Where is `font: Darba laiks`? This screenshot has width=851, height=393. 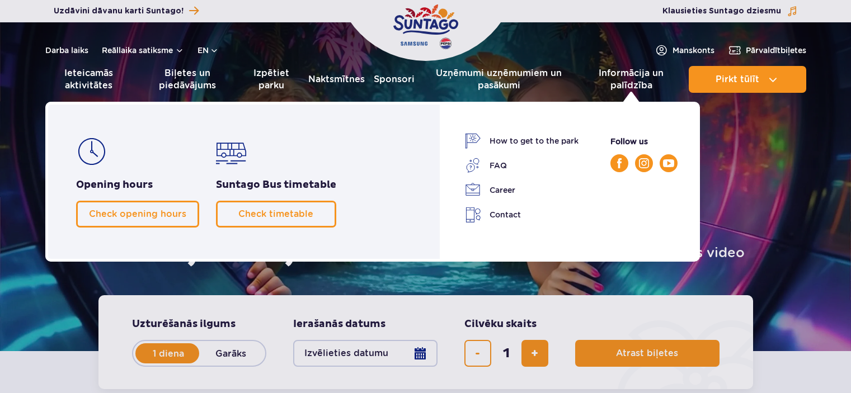 font: Darba laiks is located at coordinates (67, 50).